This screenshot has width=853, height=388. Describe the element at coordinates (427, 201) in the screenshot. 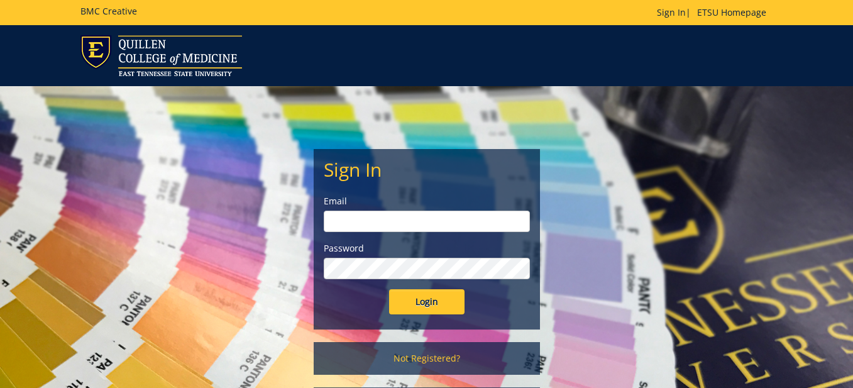

I see `label: Email` at that location.